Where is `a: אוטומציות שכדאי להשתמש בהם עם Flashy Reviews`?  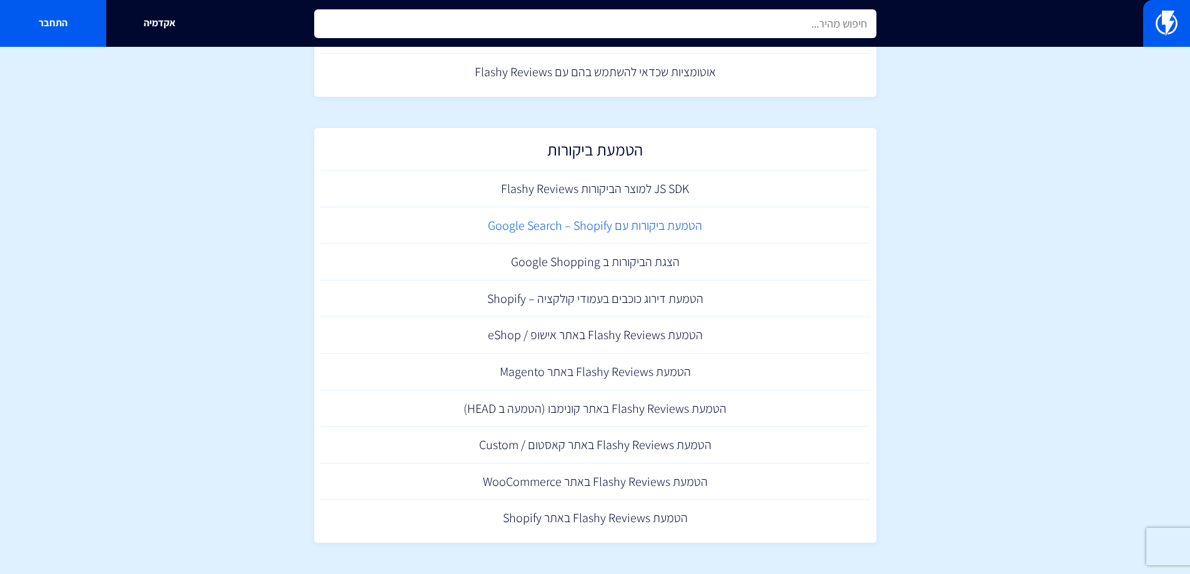
a: אוטומציות שכדאי להשתמש בהם עם Flashy Reviews is located at coordinates (595, 72).